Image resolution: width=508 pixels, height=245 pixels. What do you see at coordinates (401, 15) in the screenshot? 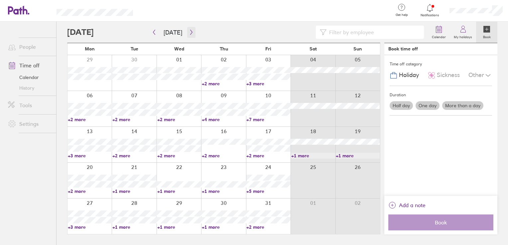
I see `span: Get help` at bounding box center [401, 15].